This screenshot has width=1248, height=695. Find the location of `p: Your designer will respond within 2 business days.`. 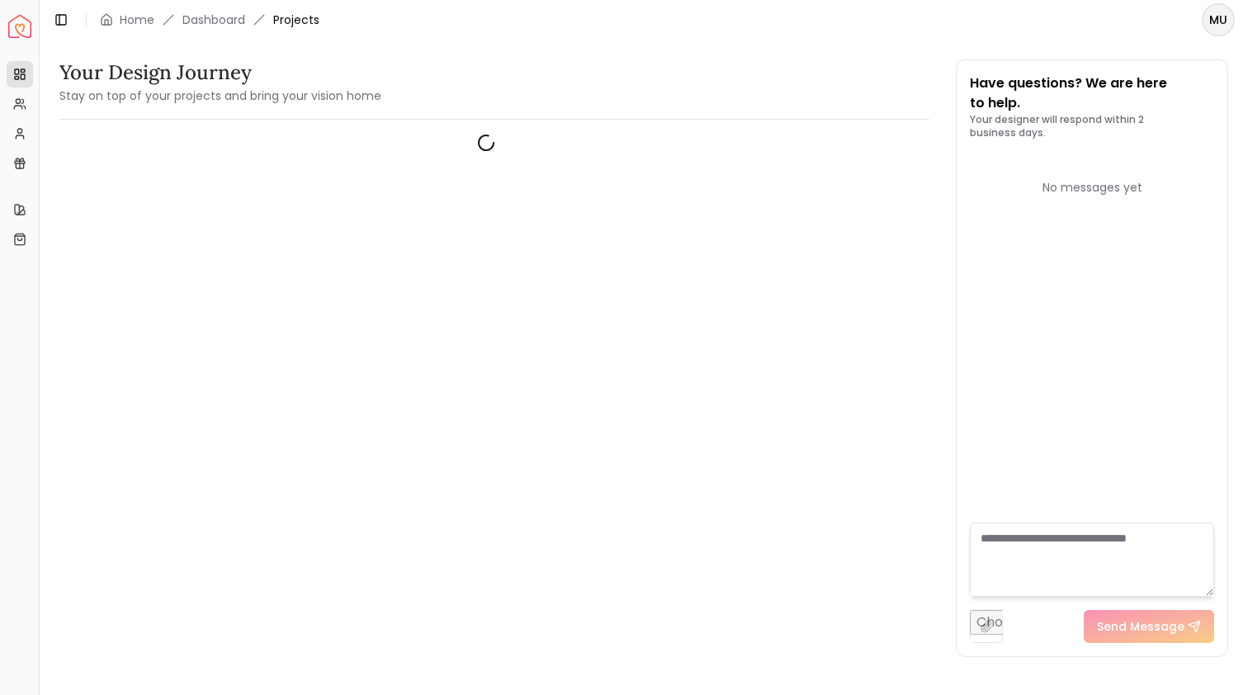

p: Your designer will respond within 2 business days. is located at coordinates (1092, 126).